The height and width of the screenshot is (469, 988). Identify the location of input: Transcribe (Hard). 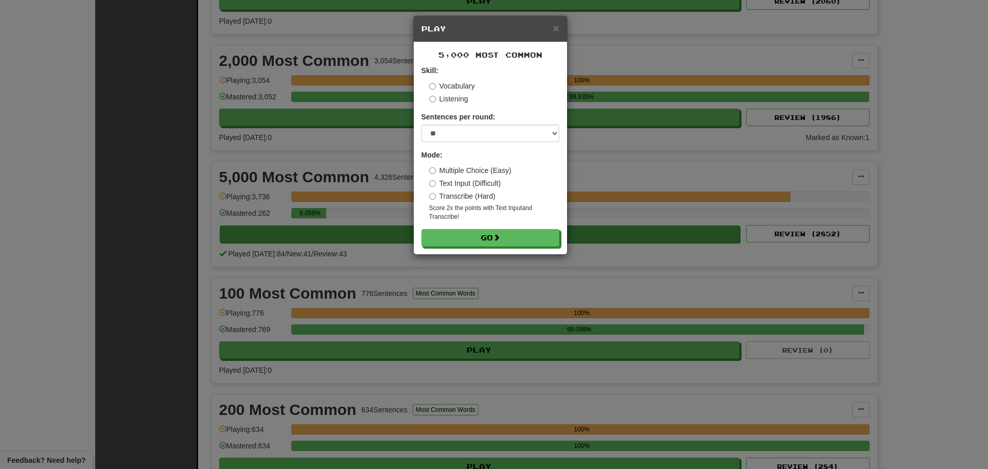
(432, 196).